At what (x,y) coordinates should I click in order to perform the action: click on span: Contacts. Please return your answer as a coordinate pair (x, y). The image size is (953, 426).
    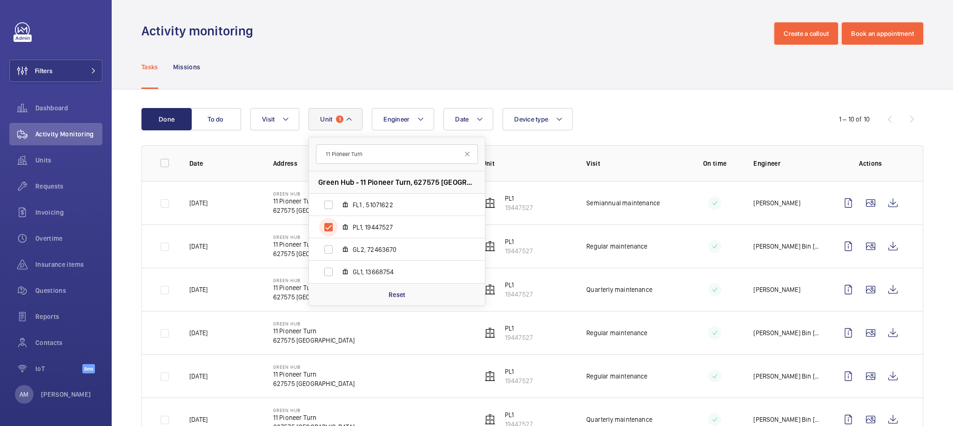
    Looking at the image, I should click on (69, 342).